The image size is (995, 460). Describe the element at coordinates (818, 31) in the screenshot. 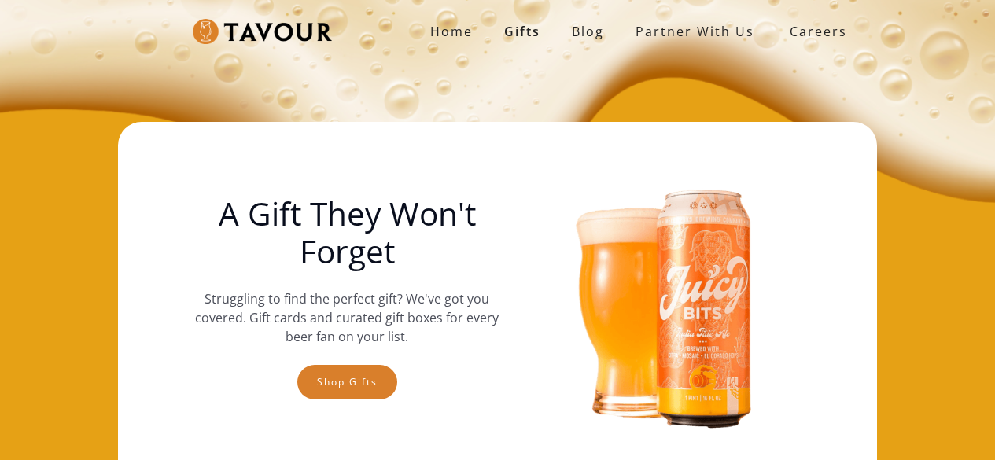

I see `strong: Careers` at that location.